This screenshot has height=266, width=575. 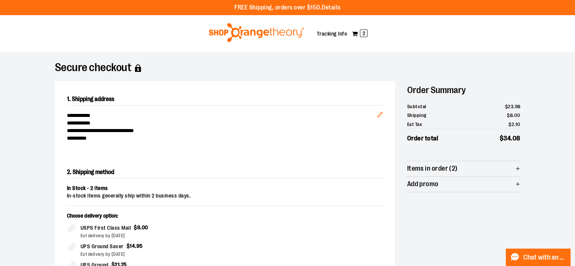 I want to click on span: 98, so click(x=518, y=106).